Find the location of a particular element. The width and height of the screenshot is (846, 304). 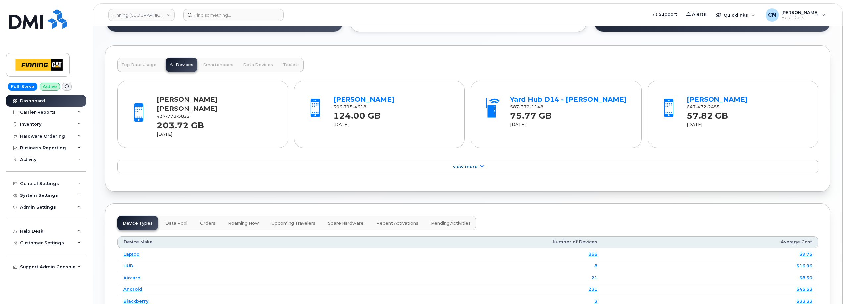

th: Device Make is located at coordinates (220, 242).